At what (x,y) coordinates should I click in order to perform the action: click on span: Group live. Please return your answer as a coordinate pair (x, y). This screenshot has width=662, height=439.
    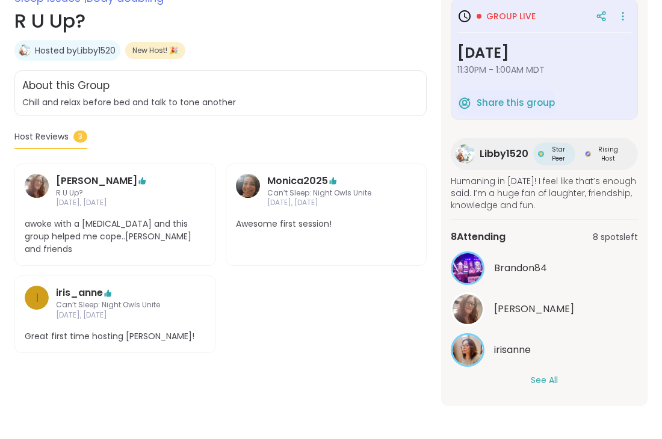
    Looking at the image, I should click on (511, 16).